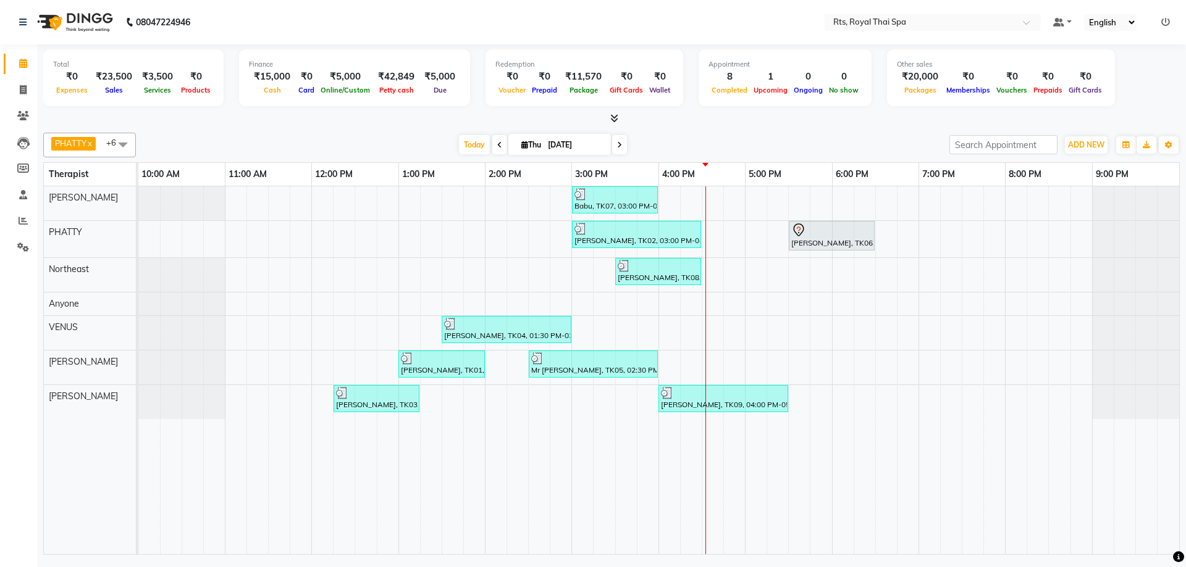 The width and height of the screenshot is (1186, 567). Describe the element at coordinates (333, 174) in the screenshot. I see `a: 12:00 PM` at that location.